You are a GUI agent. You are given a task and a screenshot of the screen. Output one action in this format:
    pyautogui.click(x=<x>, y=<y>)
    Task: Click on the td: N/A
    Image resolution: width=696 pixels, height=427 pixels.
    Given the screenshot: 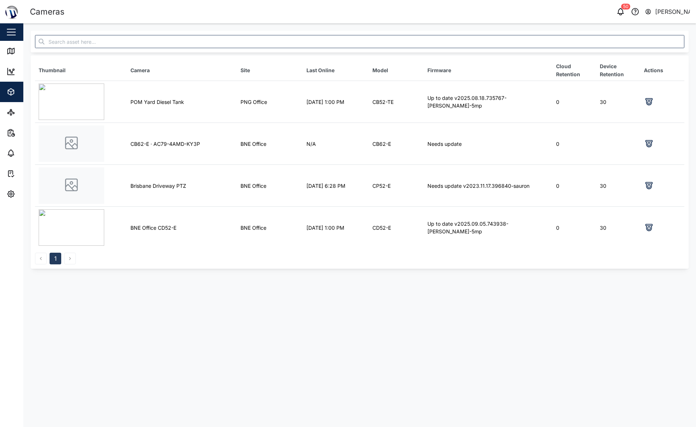 What is the action you would take?
    pyautogui.click(x=336, y=144)
    